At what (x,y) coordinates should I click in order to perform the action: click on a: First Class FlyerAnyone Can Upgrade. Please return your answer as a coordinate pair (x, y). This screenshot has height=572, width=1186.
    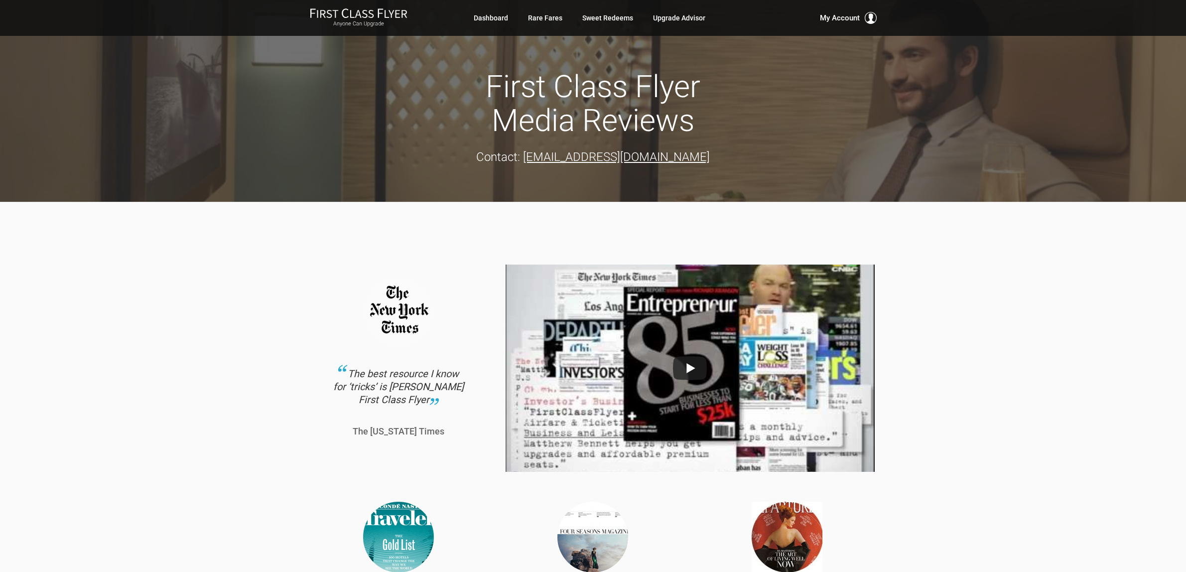
    Looking at the image, I should click on (359, 18).